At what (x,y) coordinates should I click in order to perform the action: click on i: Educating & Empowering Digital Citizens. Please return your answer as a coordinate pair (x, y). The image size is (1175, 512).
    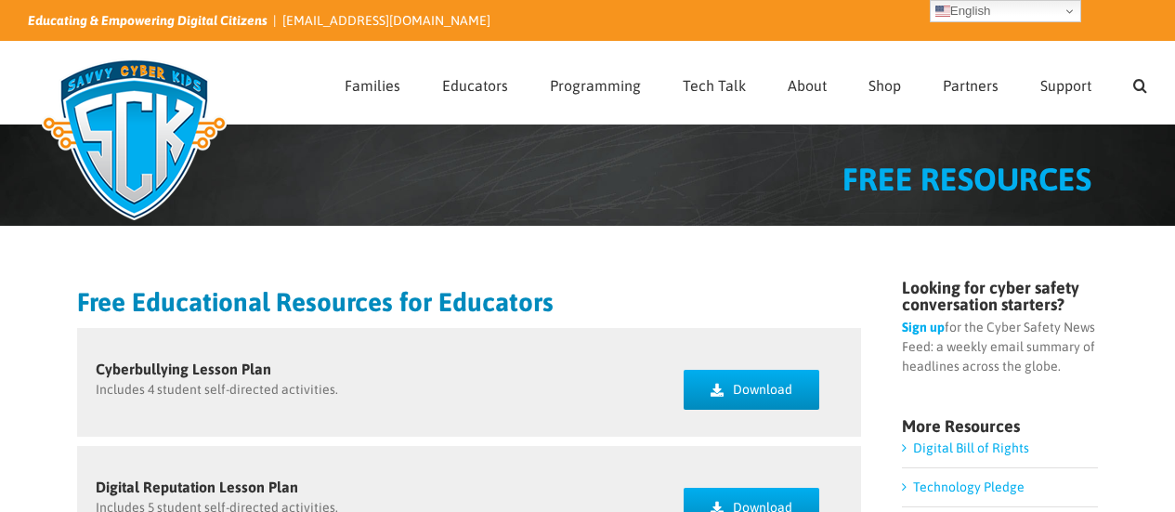
    Looking at the image, I should click on (148, 20).